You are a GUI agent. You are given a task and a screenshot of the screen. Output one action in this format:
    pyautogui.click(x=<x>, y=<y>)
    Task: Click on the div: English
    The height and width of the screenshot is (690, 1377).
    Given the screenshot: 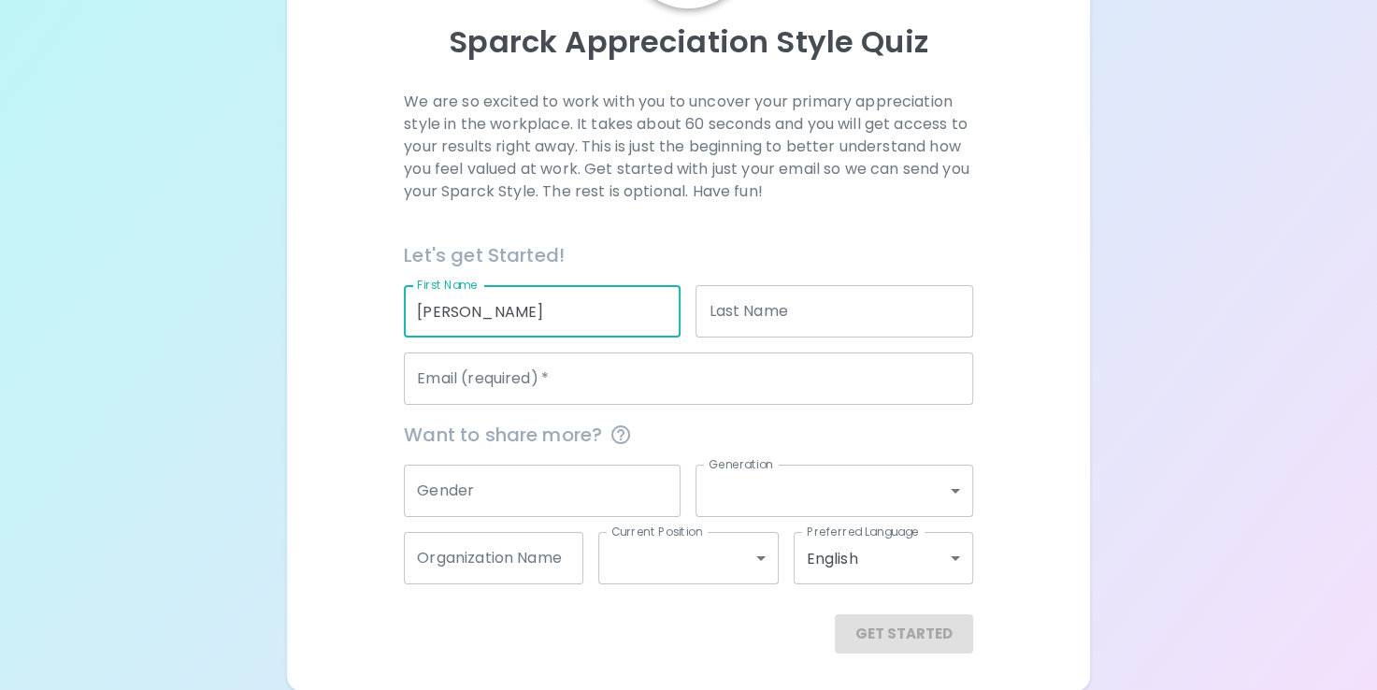 What is the action you would take?
    pyautogui.click(x=883, y=558)
    